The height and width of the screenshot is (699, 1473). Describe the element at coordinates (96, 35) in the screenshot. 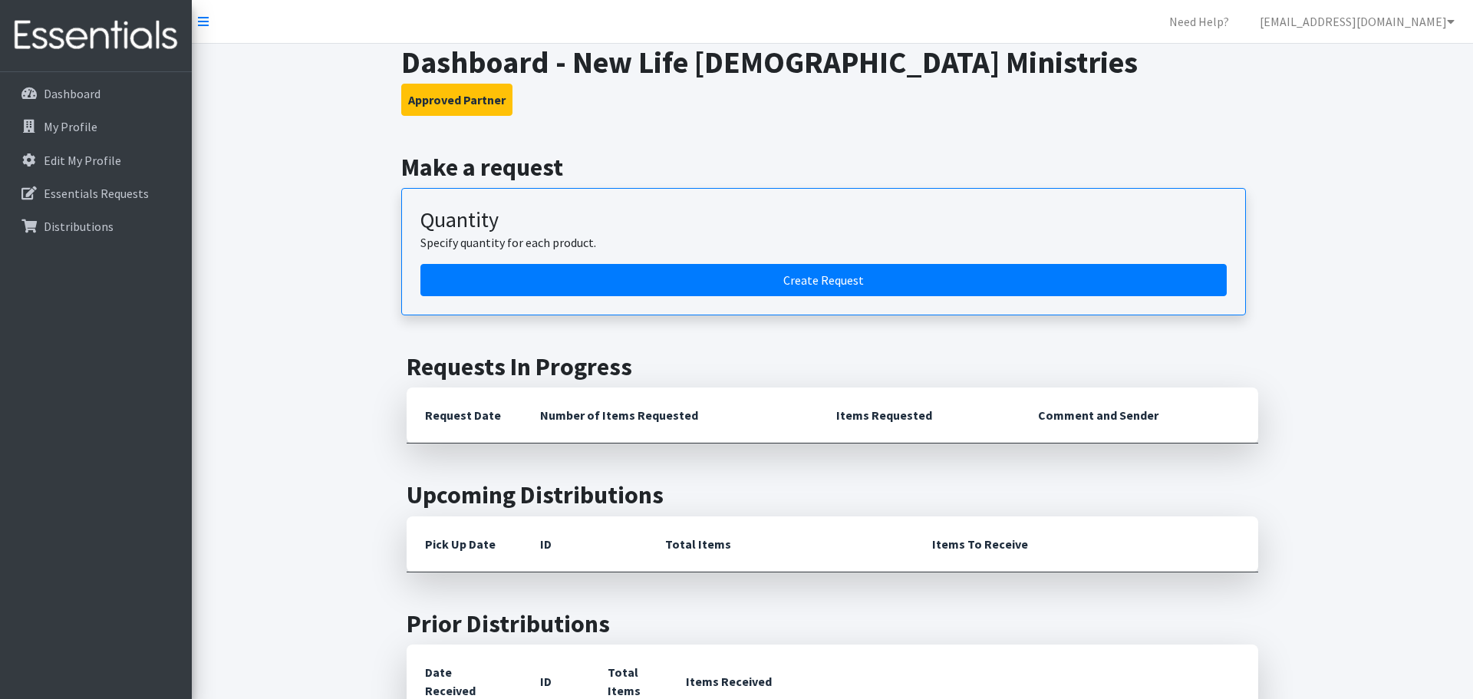

I see `img: HumanEssentials` at that location.